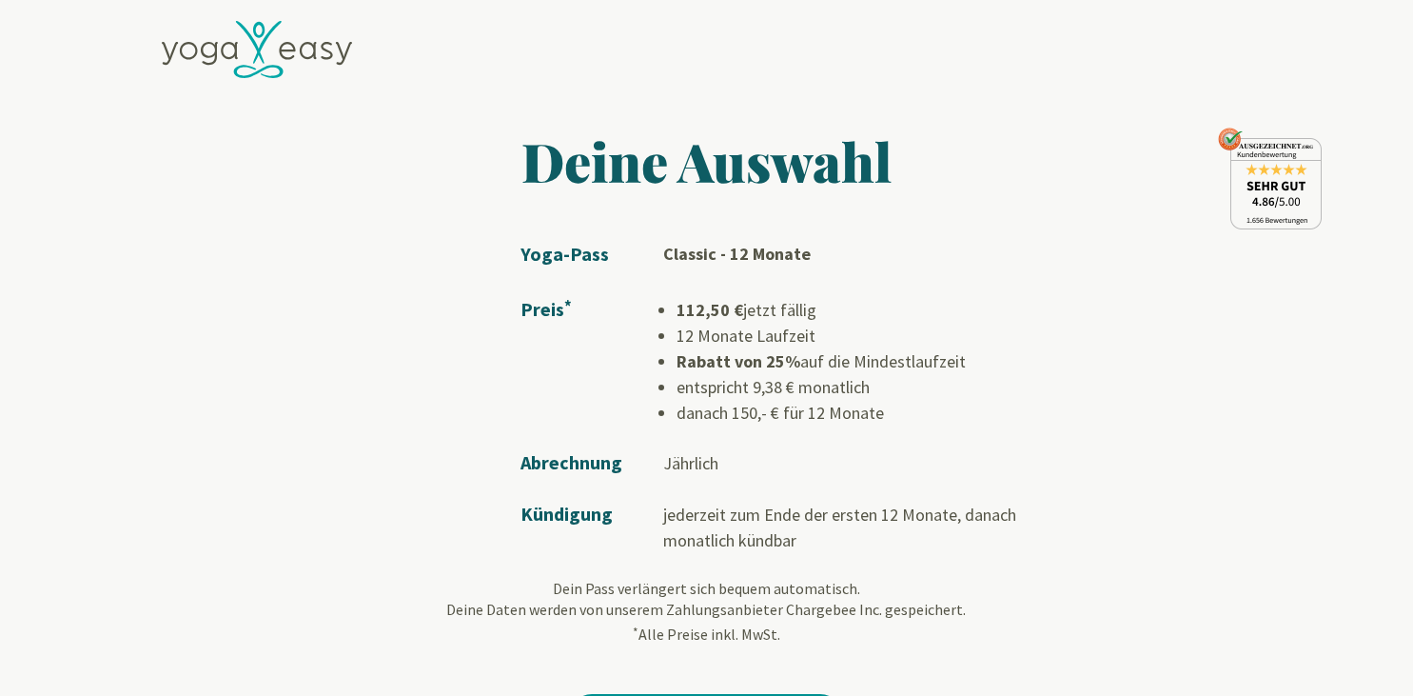 This screenshot has width=1413, height=696. Describe the element at coordinates (849, 451) in the screenshot. I see `td: Jährlich` at that location.